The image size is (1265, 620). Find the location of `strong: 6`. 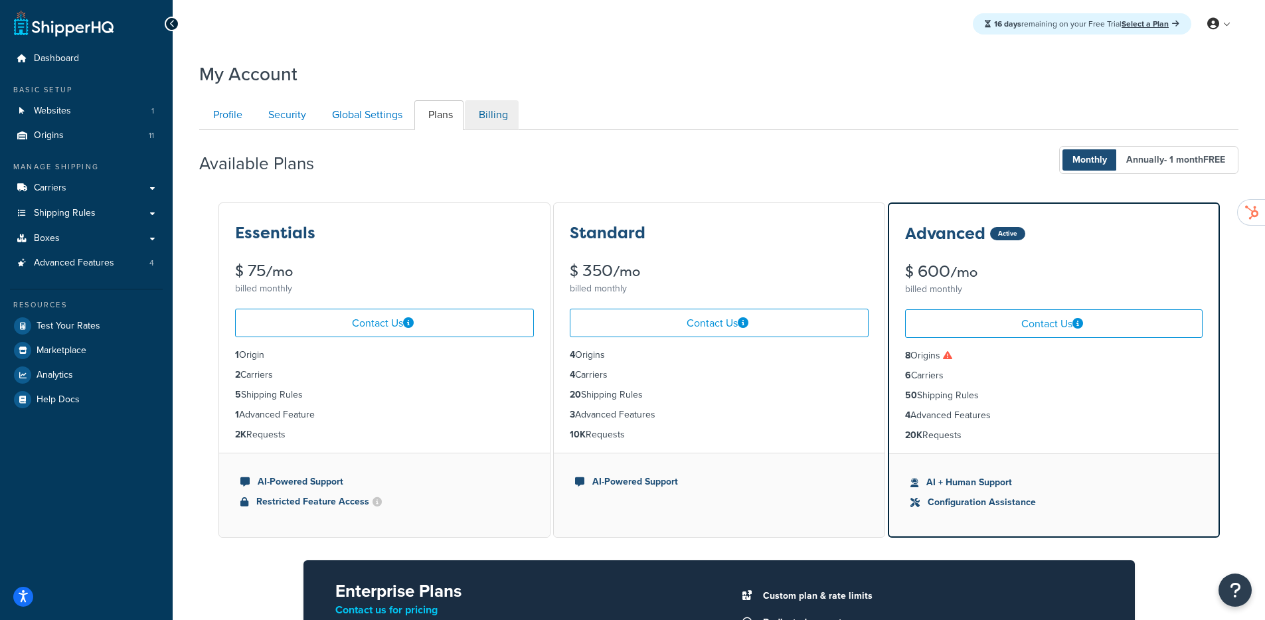

strong: 6 is located at coordinates (908, 375).